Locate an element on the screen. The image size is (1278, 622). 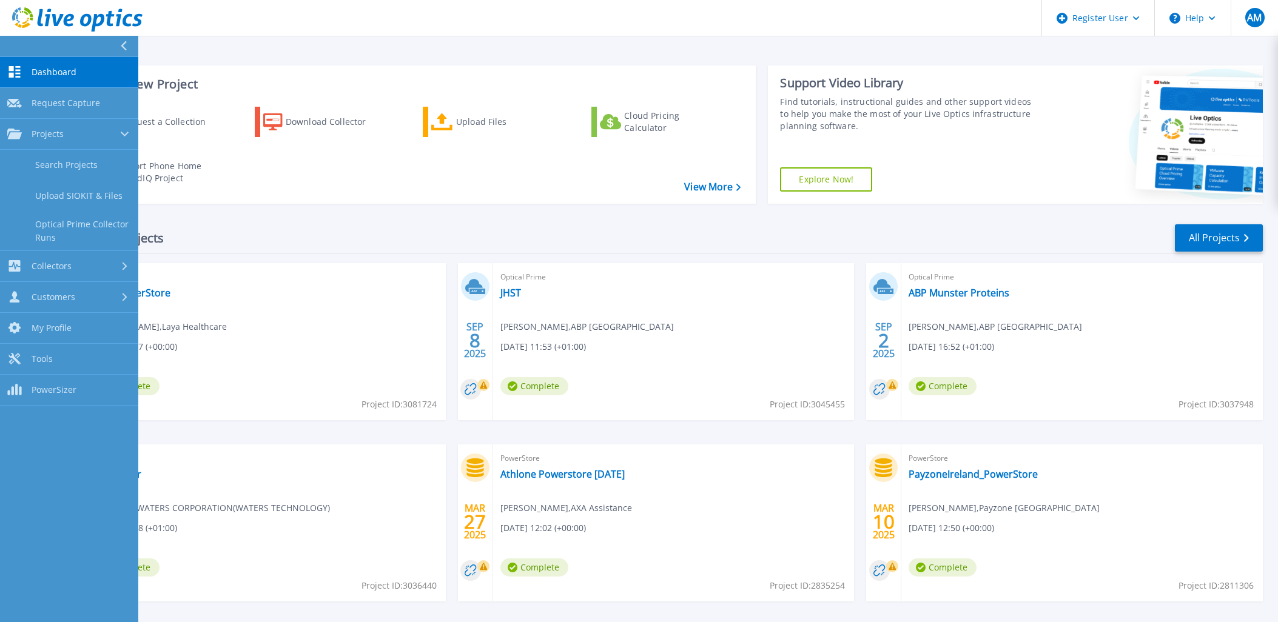
div: Download Collector is located at coordinates (334, 122).